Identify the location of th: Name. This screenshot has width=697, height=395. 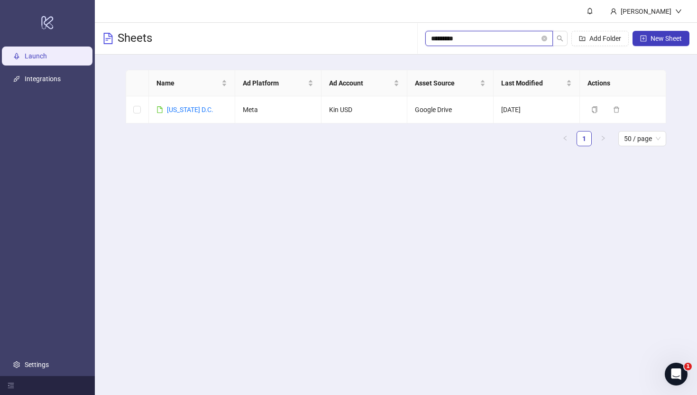
(192, 83).